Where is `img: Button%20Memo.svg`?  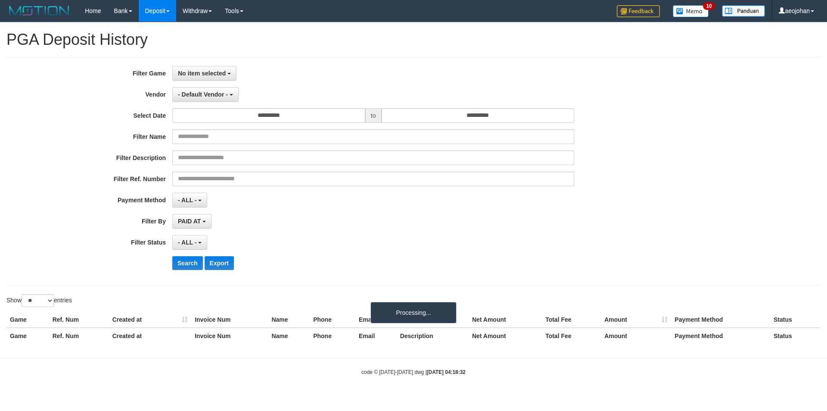
img: Button%20Memo.svg is located at coordinates (691, 11).